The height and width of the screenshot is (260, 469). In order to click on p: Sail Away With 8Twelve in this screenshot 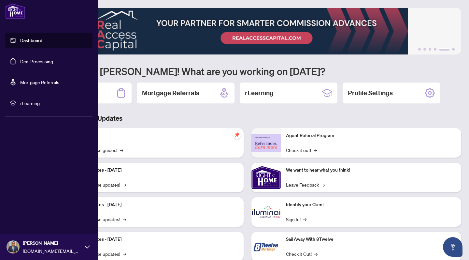, I will do `click(371, 239)`.